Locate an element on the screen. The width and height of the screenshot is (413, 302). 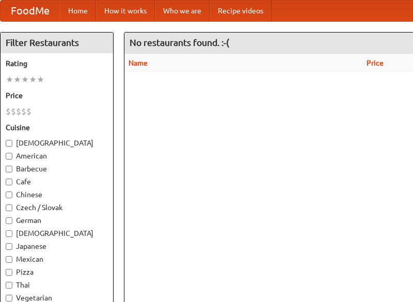
input: Cafe is located at coordinates (9, 182).